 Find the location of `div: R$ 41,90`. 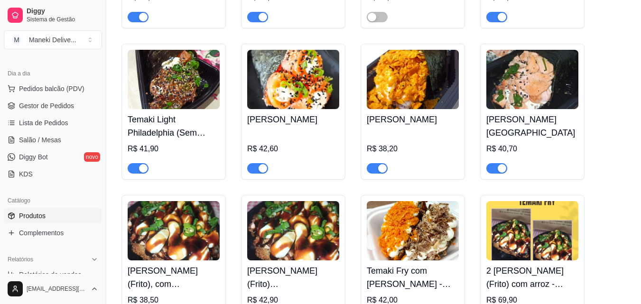

div: R$ 41,90 is located at coordinates (174, 149).